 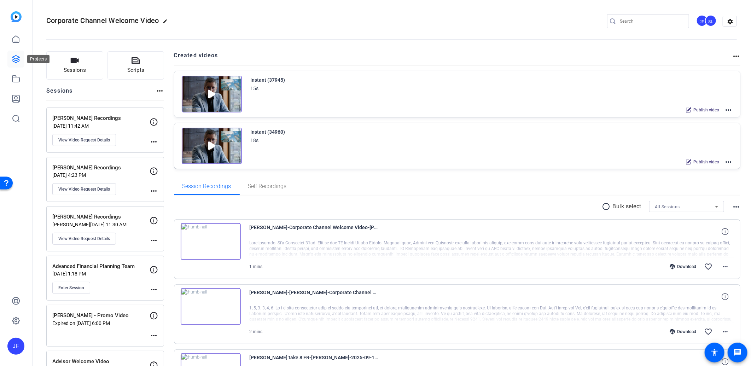 What do you see at coordinates (101, 266) in the screenshot?
I see `p: Advanced Financial Planning Team` at bounding box center [101, 266].